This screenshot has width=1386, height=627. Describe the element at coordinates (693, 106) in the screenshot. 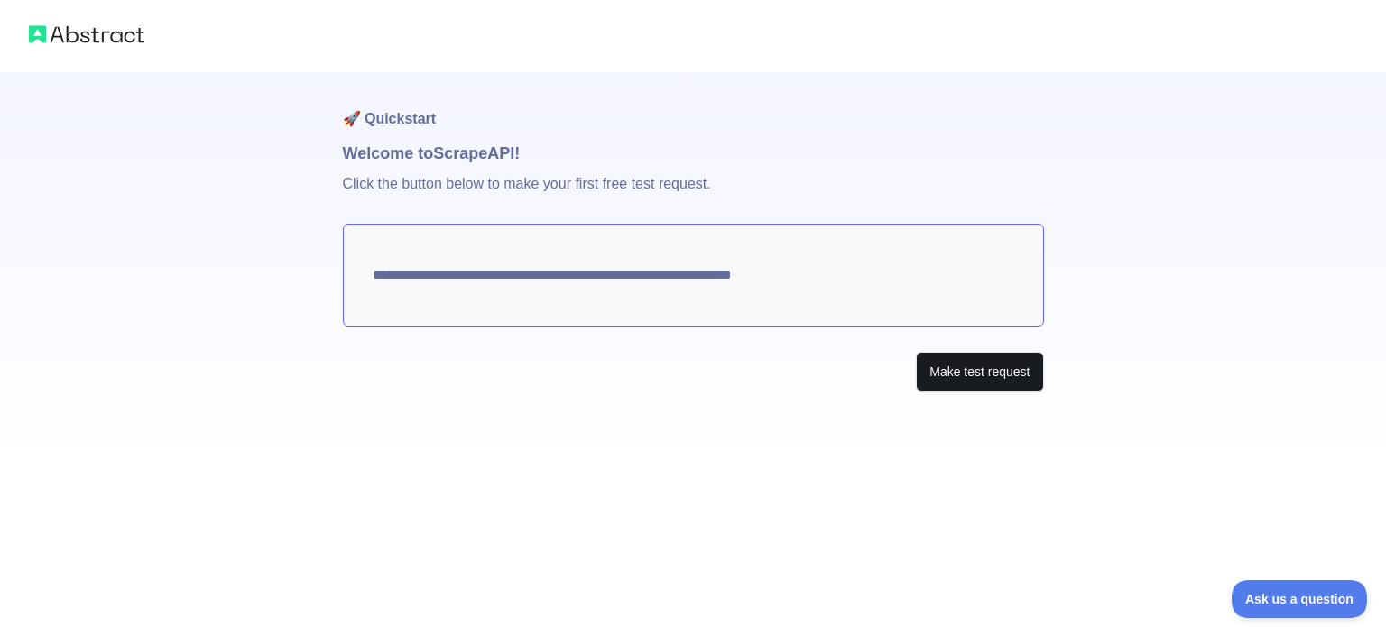

I see `h1: 🚀 Quickstart` at that location.